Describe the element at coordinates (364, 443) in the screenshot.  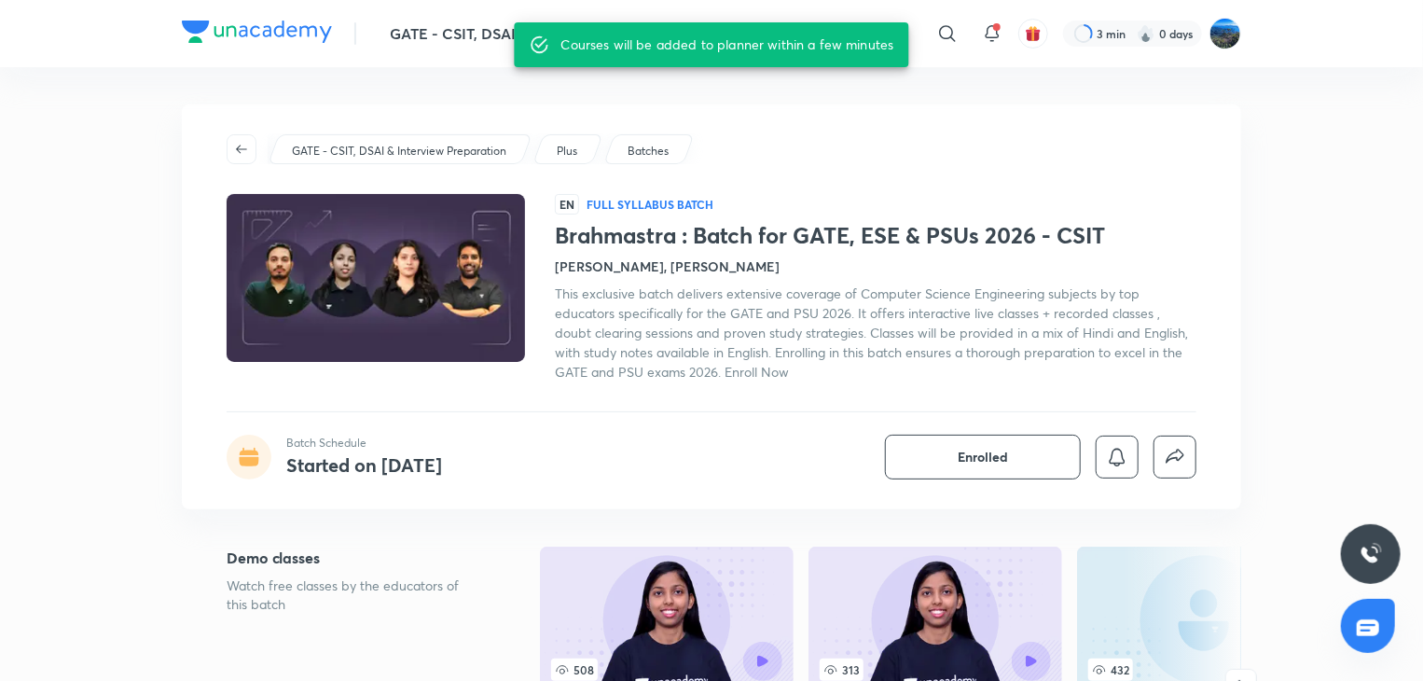
I see `p: Batch Schedule` at that location.